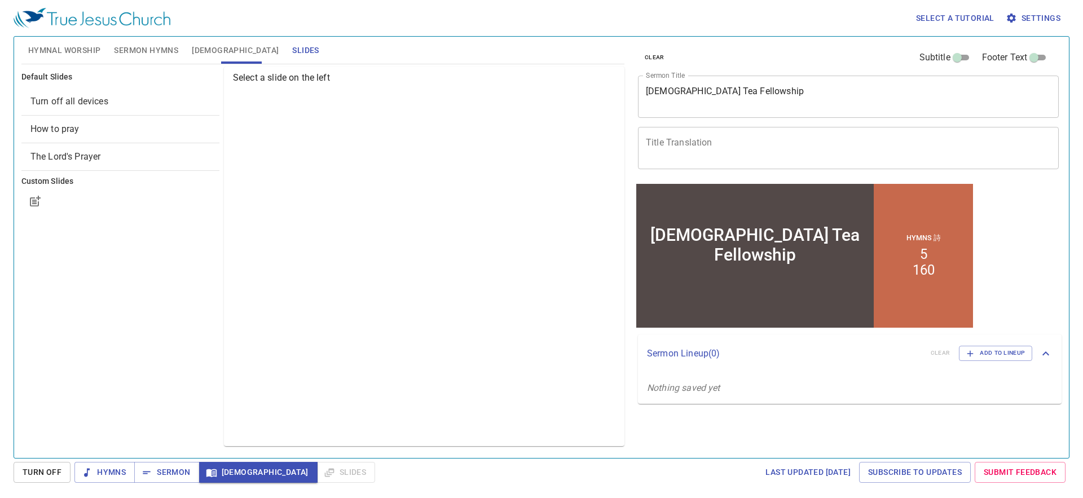  I want to click on button: Add to Lineup, so click(996, 353).